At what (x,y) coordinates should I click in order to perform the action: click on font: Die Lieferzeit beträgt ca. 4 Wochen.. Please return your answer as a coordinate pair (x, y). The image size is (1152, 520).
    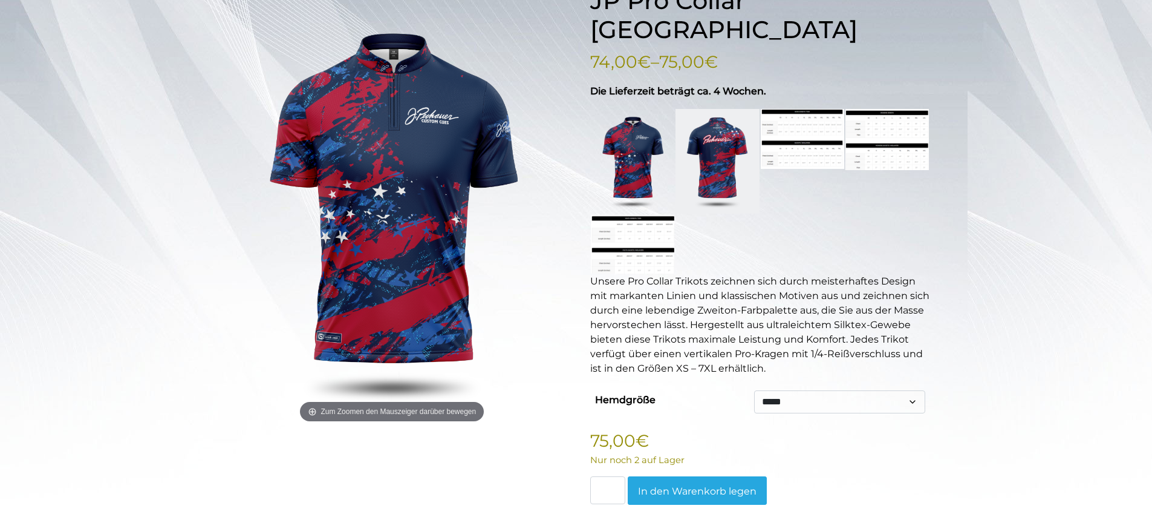
    Looking at the image, I should click on (678, 91).